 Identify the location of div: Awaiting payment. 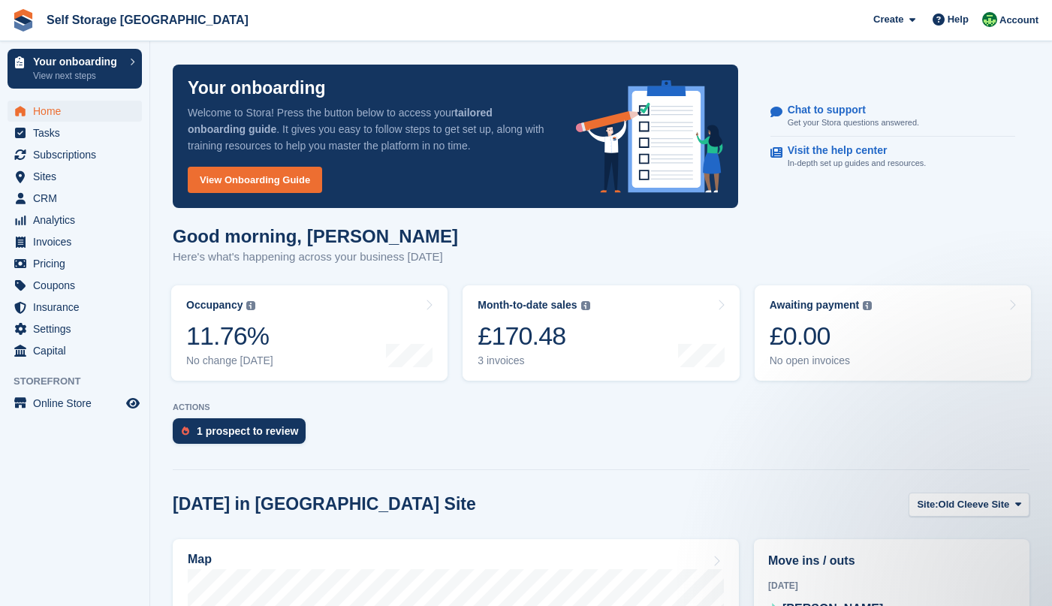
(815, 305).